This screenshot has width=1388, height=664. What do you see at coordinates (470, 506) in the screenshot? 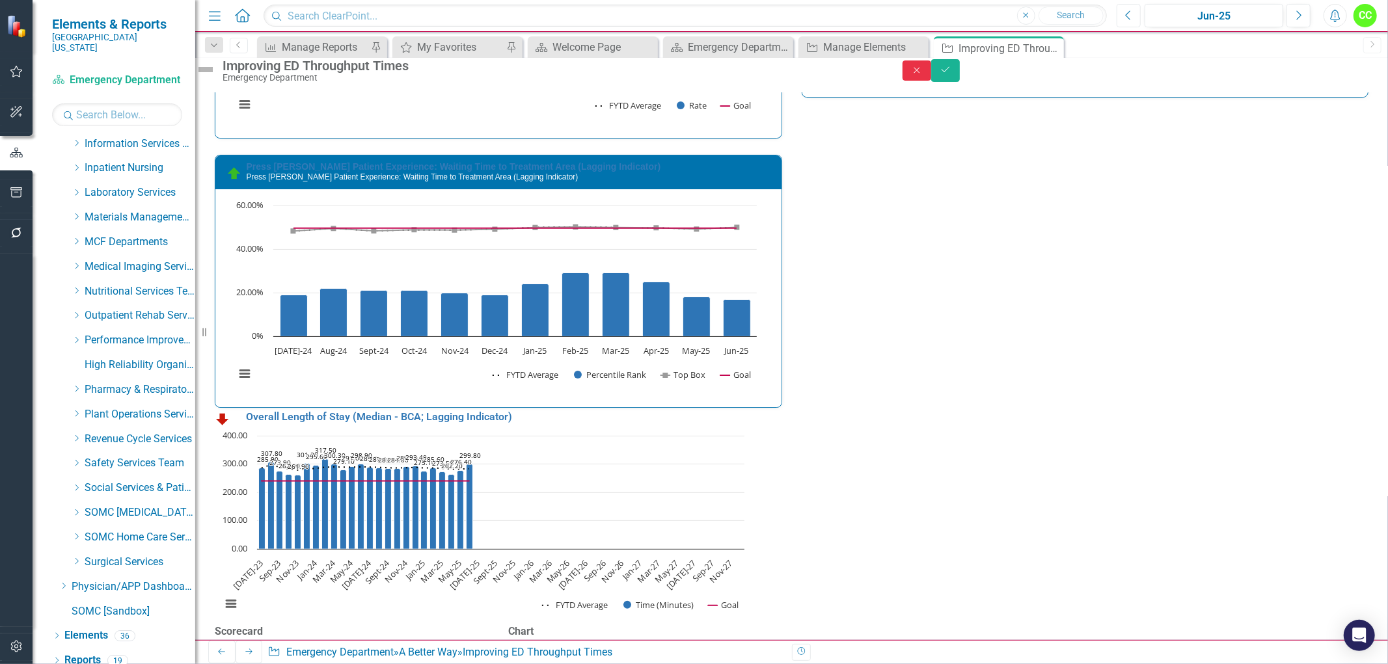
I see `path: Jun-25, 299.8. Time (Minutes).` at bounding box center [470, 506].